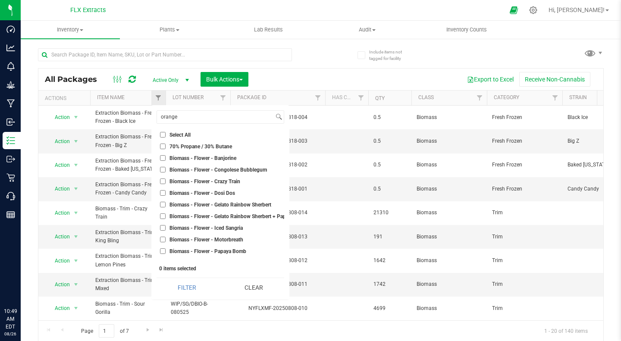  I want to click on button: Export to Excel, so click(491, 79).